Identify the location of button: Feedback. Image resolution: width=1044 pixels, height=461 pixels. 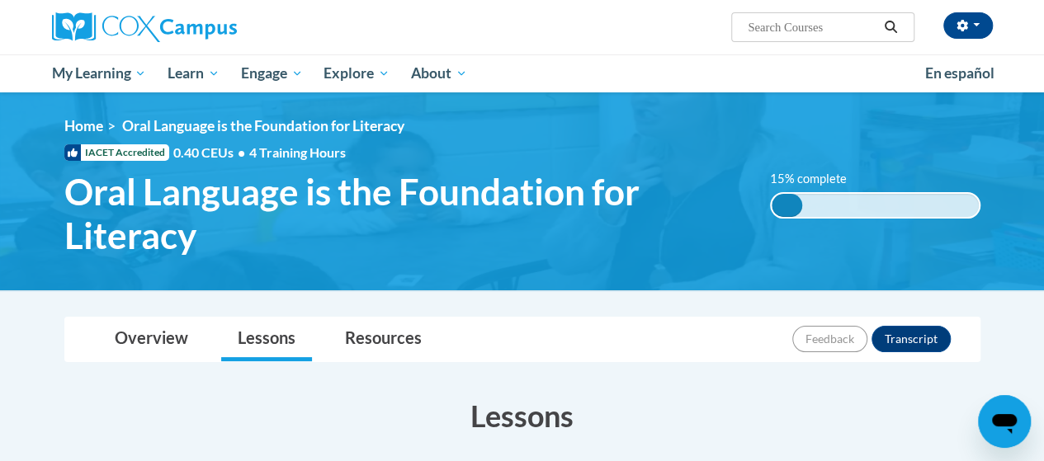
(830, 339).